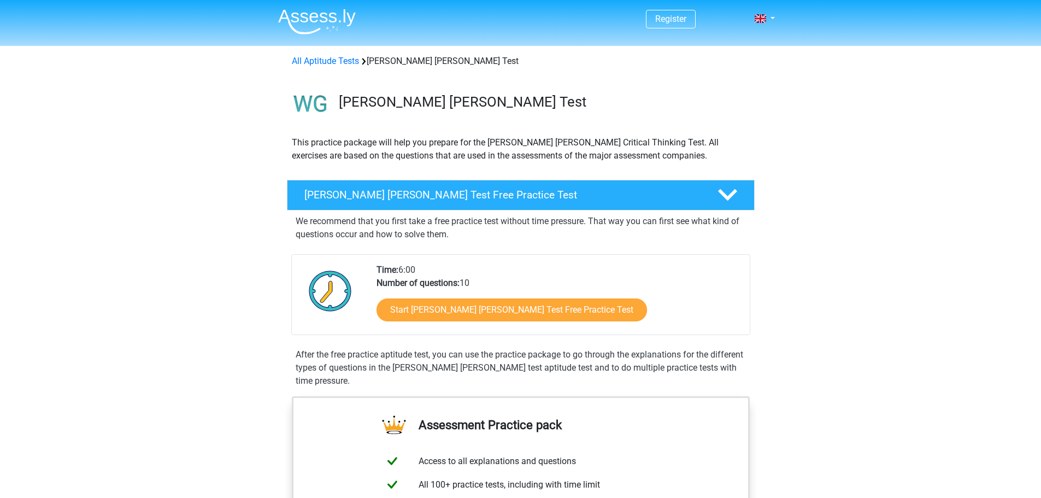 The width and height of the screenshot is (1041, 498). What do you see at coordinates (559, 299) in the screenshot?
I see `div: 6:00 10` at bounding box center [559, 299].